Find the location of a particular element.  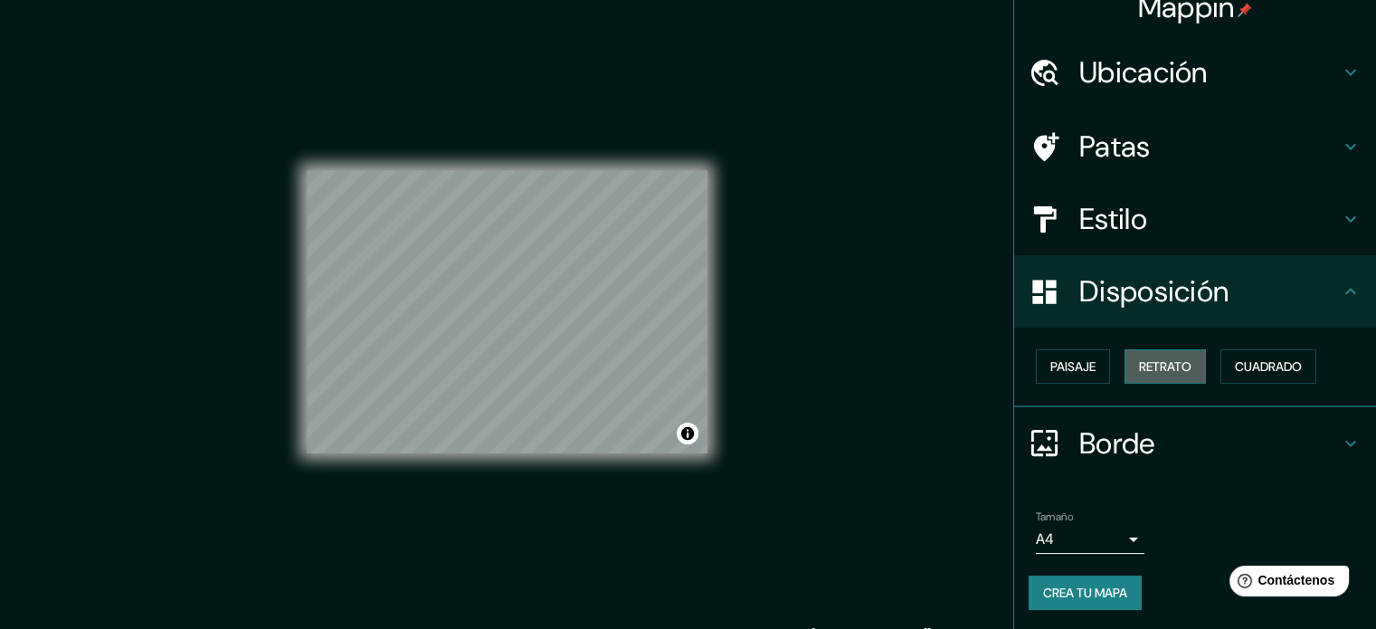

font: Tamaño is located at coordinates (1054, 517).